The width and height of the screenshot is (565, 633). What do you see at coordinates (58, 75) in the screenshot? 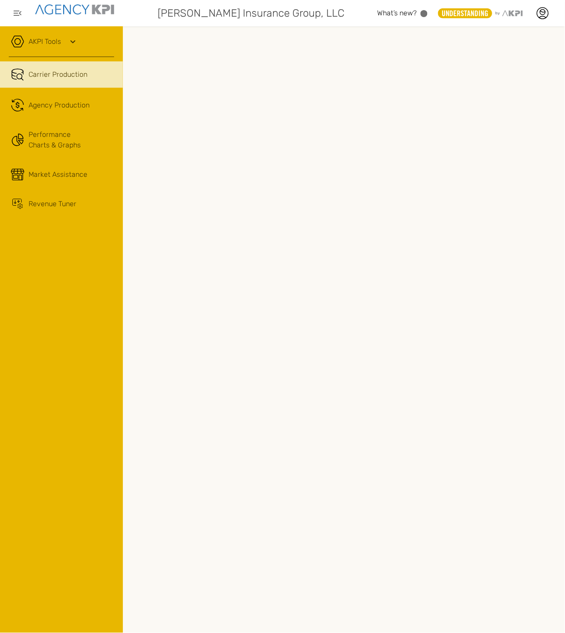
I see `span: Carrier Production` at bounding box center [58, 75].